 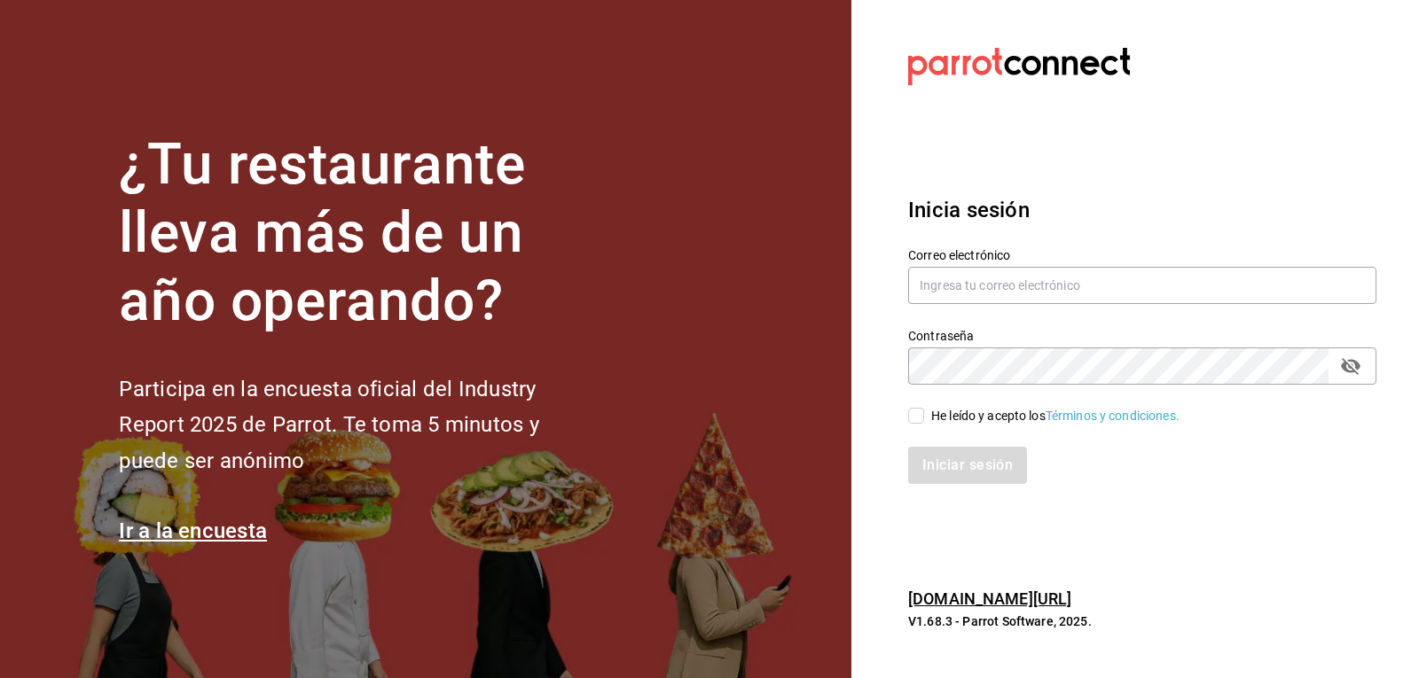 What do you see at coordinates (1142, 255) in the screenshot?
I see `label: Correo electrónico` at bounding box center [1142, 255].